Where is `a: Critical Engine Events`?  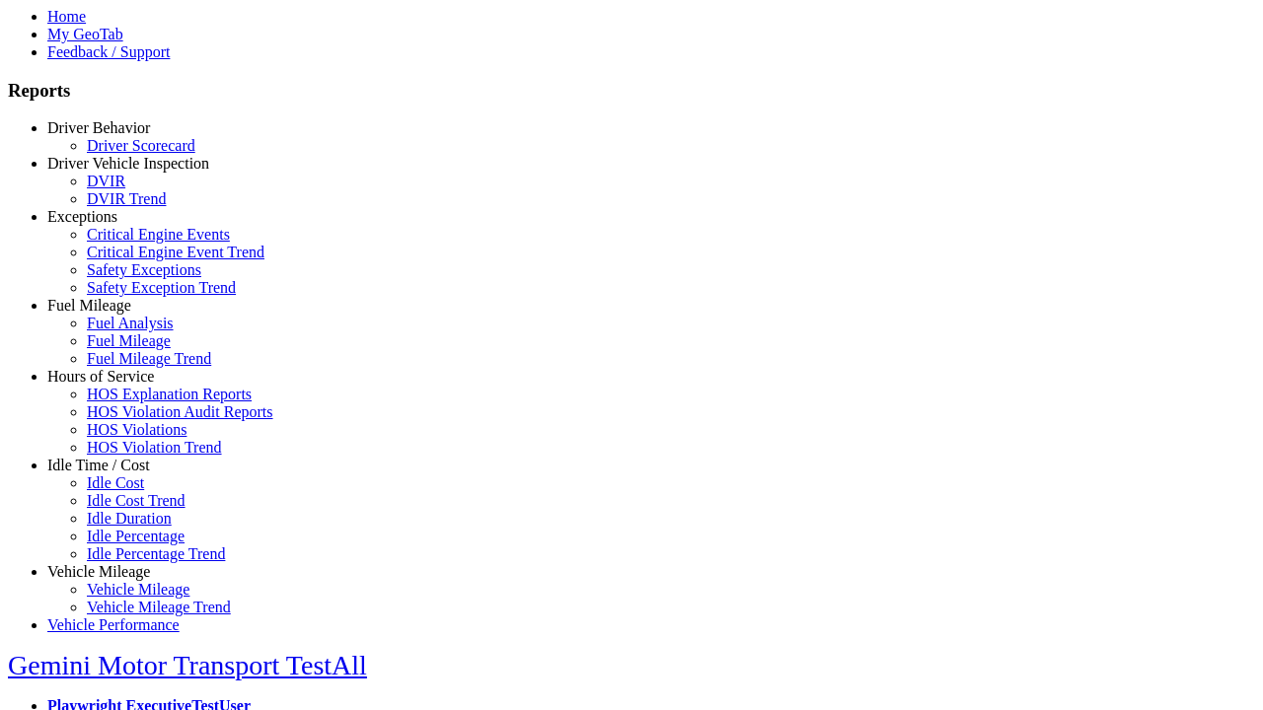
a: Critical Engine Events is located at coordinates (158, 234).